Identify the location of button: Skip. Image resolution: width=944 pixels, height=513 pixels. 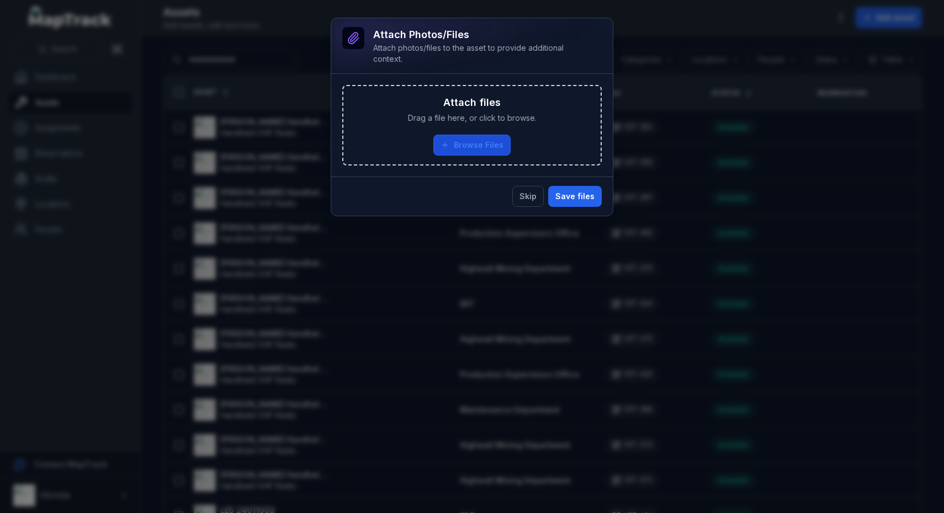
(528, 197).